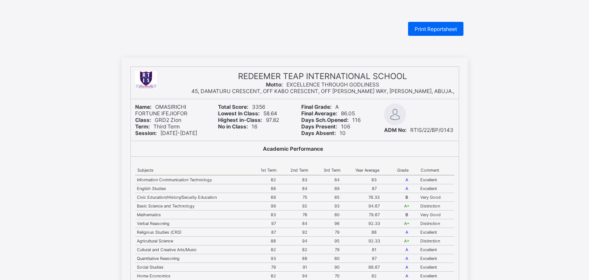 This screenshot has height=280, width=589. What do you see at coordinates (197, 170) in the screenshot?
I see `th: Subjects` at bounding box center [197, 170].